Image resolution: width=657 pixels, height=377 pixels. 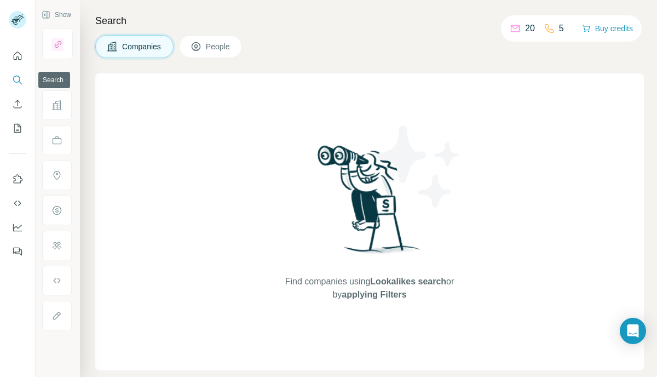 I want to click on button: Buy credits, so click(x=607, y=28).